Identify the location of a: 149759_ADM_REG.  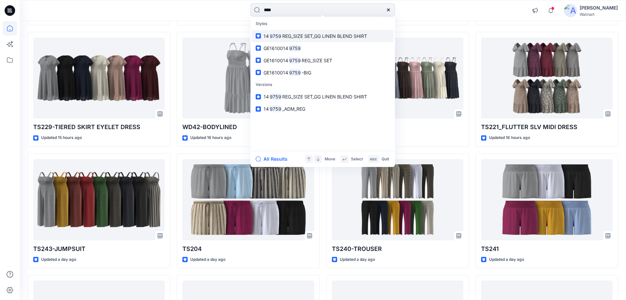
(323, 109).